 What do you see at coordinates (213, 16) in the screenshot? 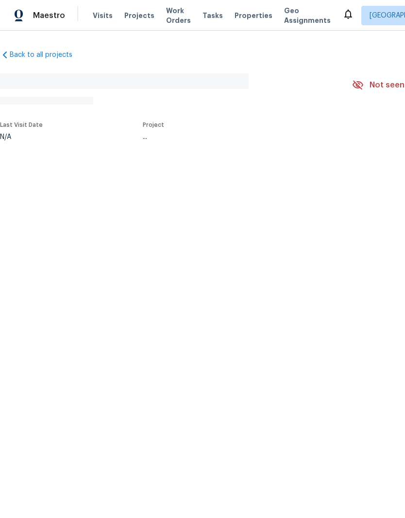
I see `span: Tasks` at bounding box center [213, 16].